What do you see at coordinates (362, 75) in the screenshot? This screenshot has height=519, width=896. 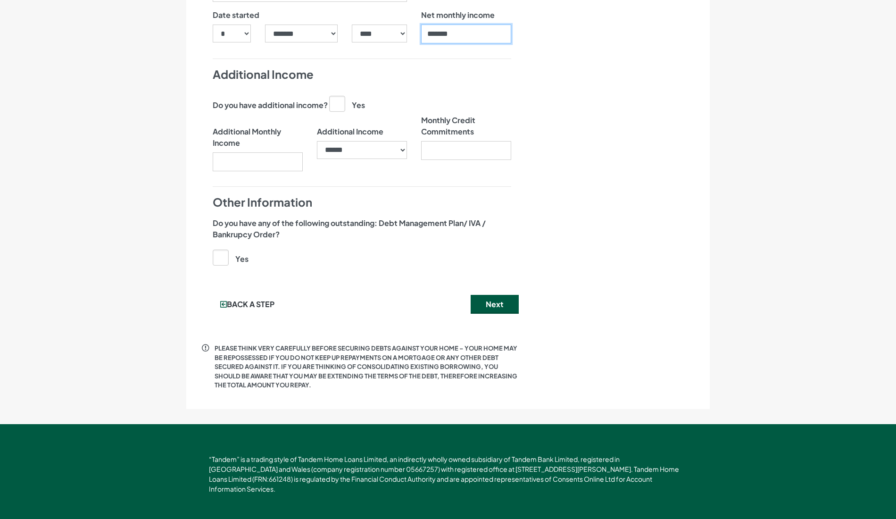 I see `h4: Additional Income` at bounding box center [362, 75].